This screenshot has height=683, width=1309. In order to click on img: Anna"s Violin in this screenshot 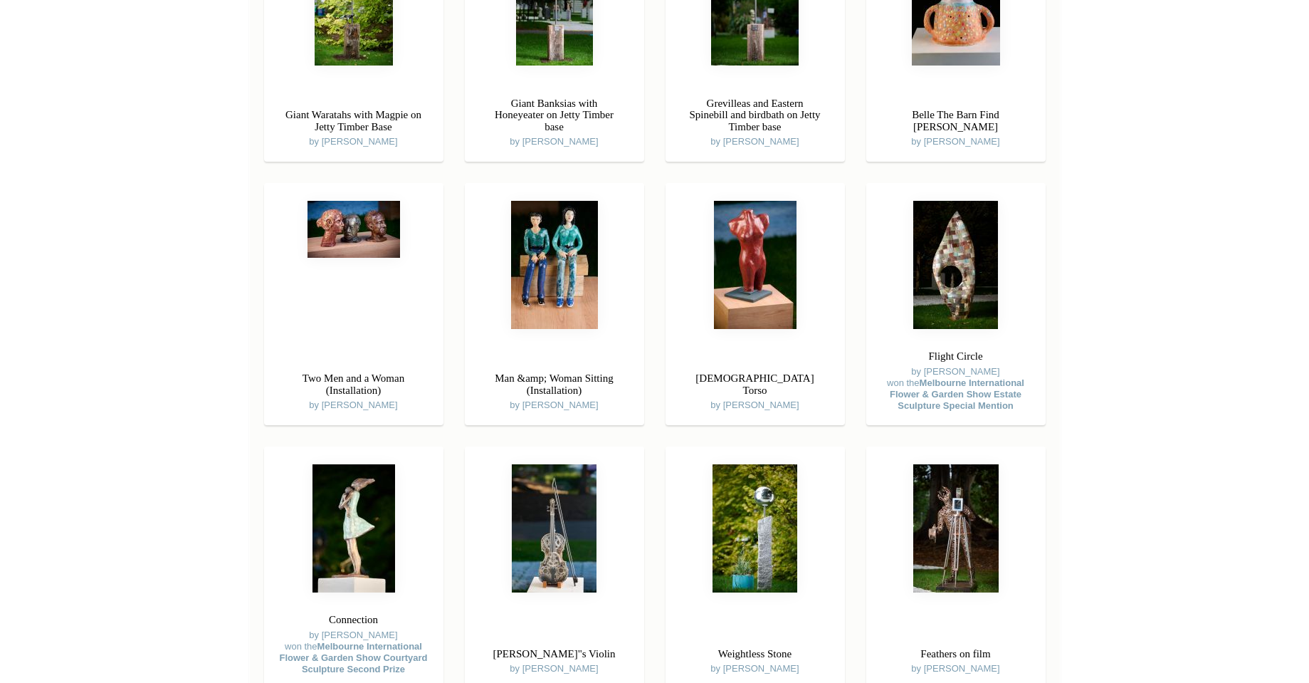, I will do `click(554, 528)`.